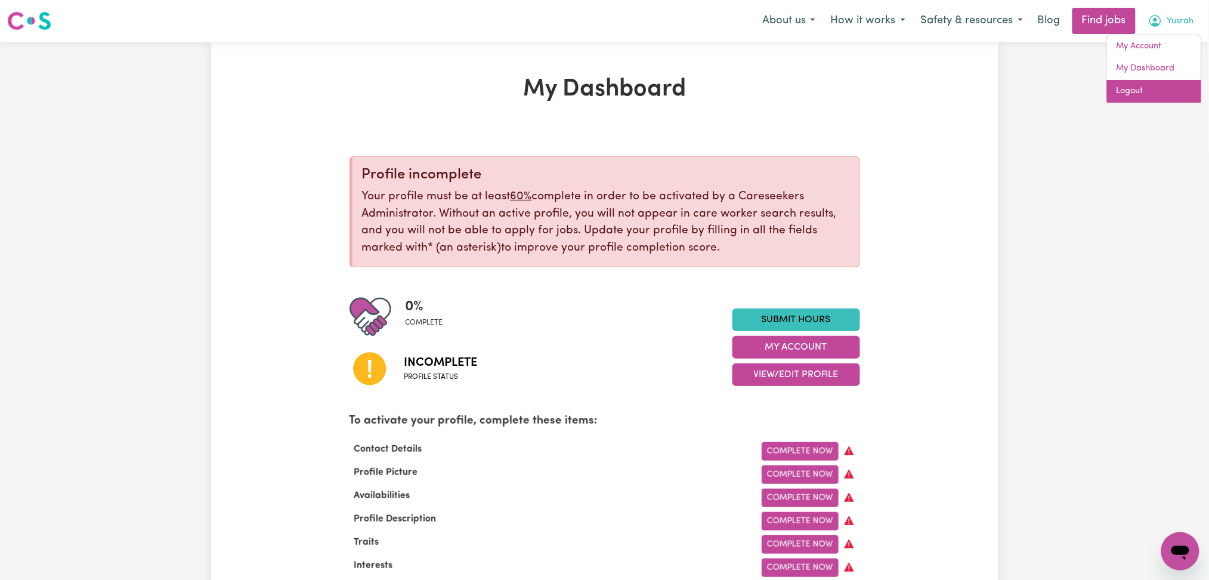  Describe the element at coordinates (424, 323) in the screenshot. I see `span: complete` at that location.